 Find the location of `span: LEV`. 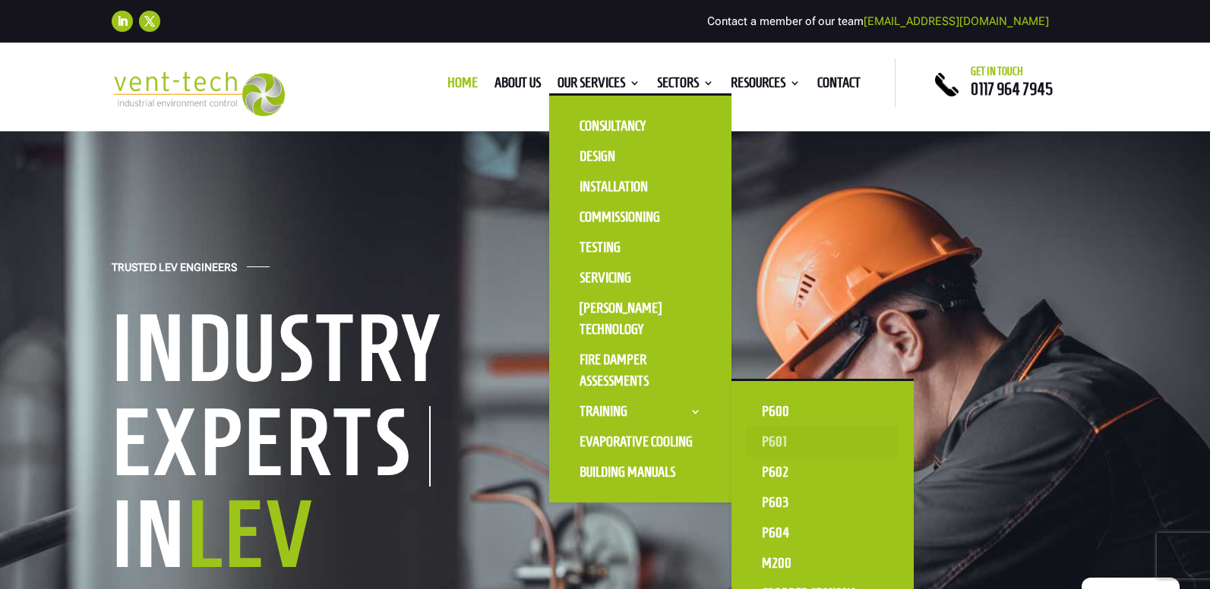

span: LEV is located at coordinates (251, 534).